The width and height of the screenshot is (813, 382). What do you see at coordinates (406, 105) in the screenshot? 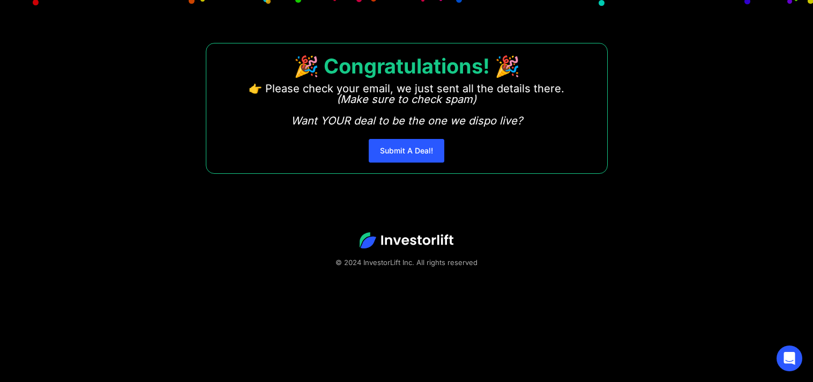
I see `p: 👉 Please check your email, we just sent all the details there. ‍` at bounding box center [406, 105].